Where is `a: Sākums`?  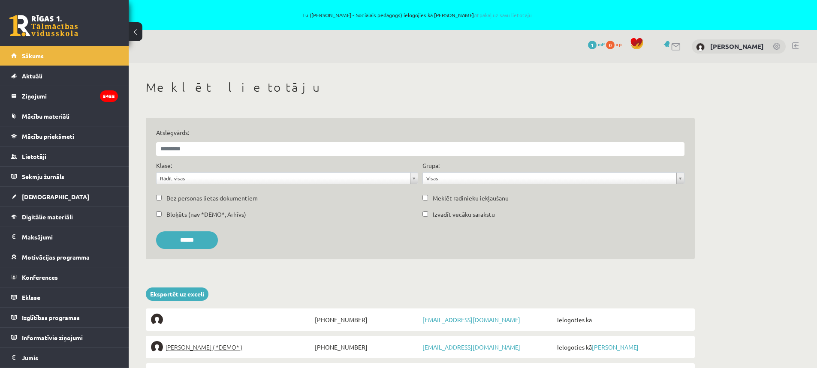 a: Sākums is located at coordinates (64, 56).